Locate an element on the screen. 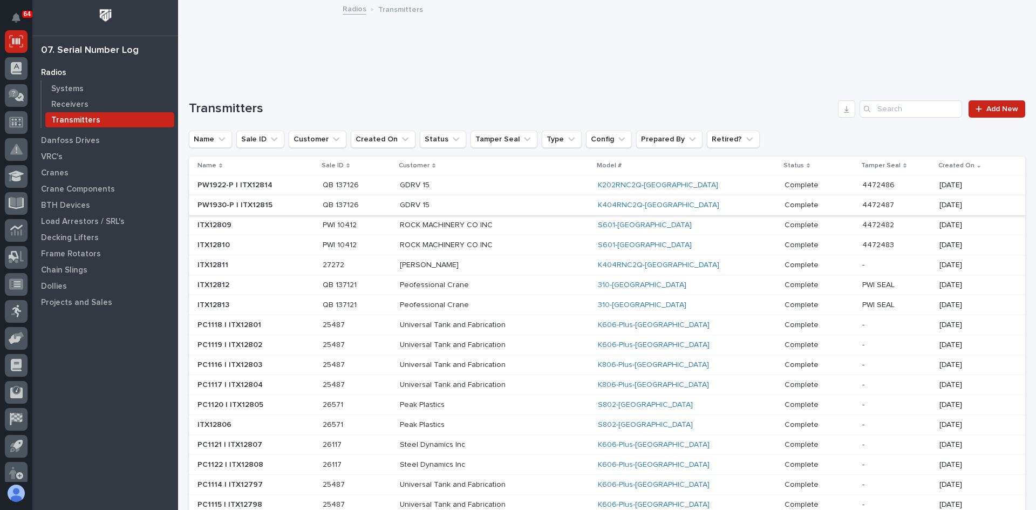 The width and height of the screenshot is (1036, 510). p: Status is located at coordinates (793, 166).